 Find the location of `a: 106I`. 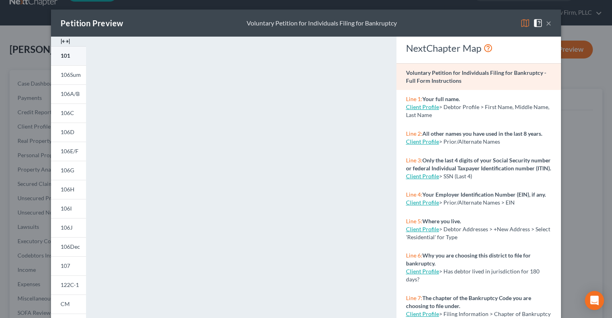

a: 106I is located at coordinates (69, 209).